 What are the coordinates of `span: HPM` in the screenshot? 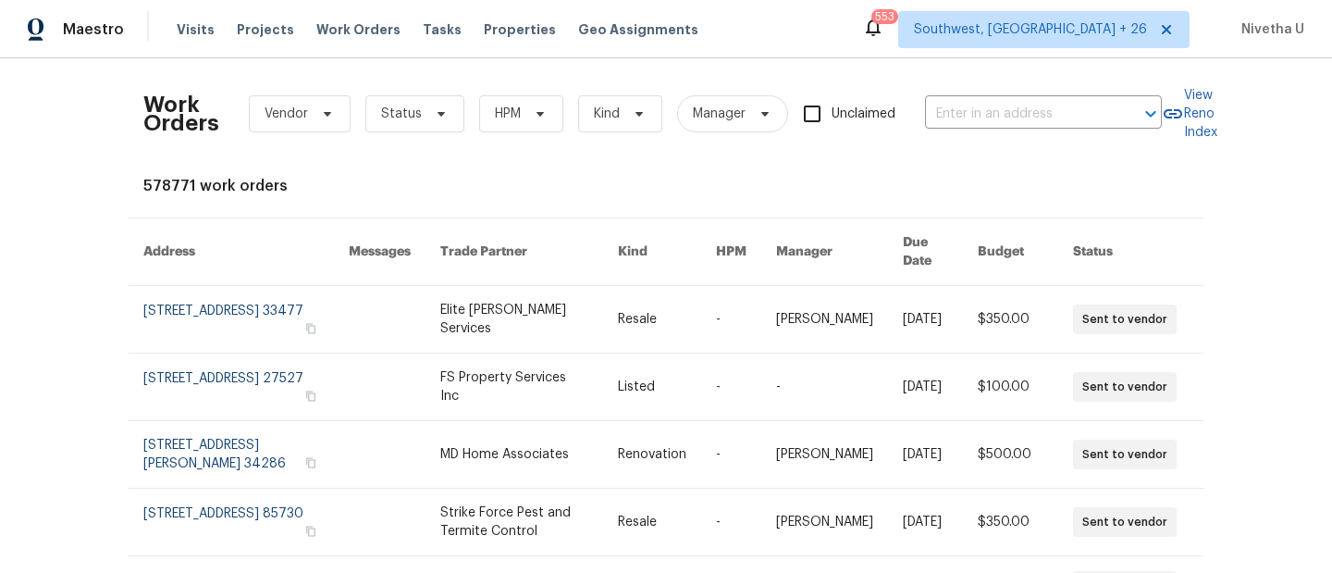 It's located at (508, 114).